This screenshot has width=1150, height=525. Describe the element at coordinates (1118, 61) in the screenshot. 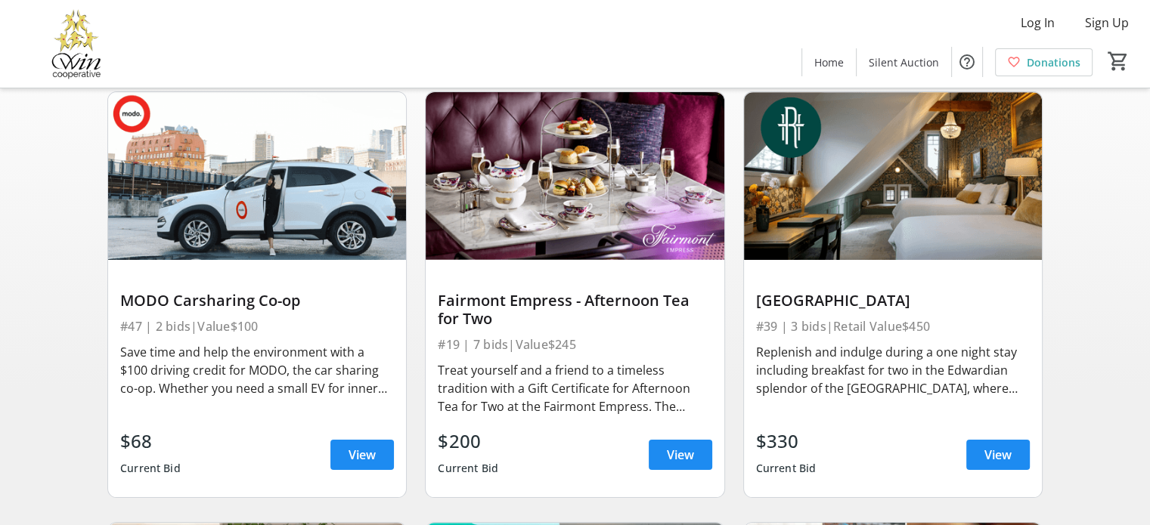

I see `button: Cart` at that location.